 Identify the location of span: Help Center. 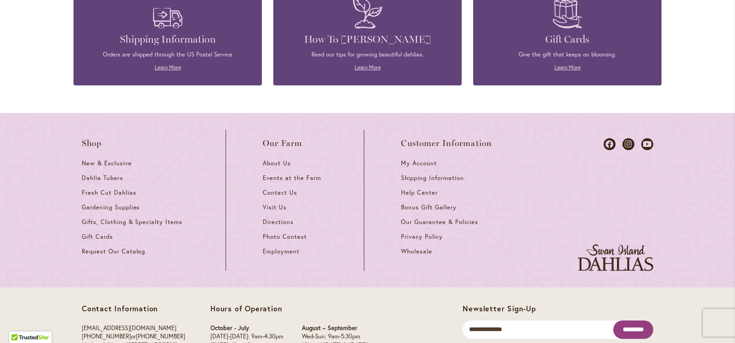
(419, 192).